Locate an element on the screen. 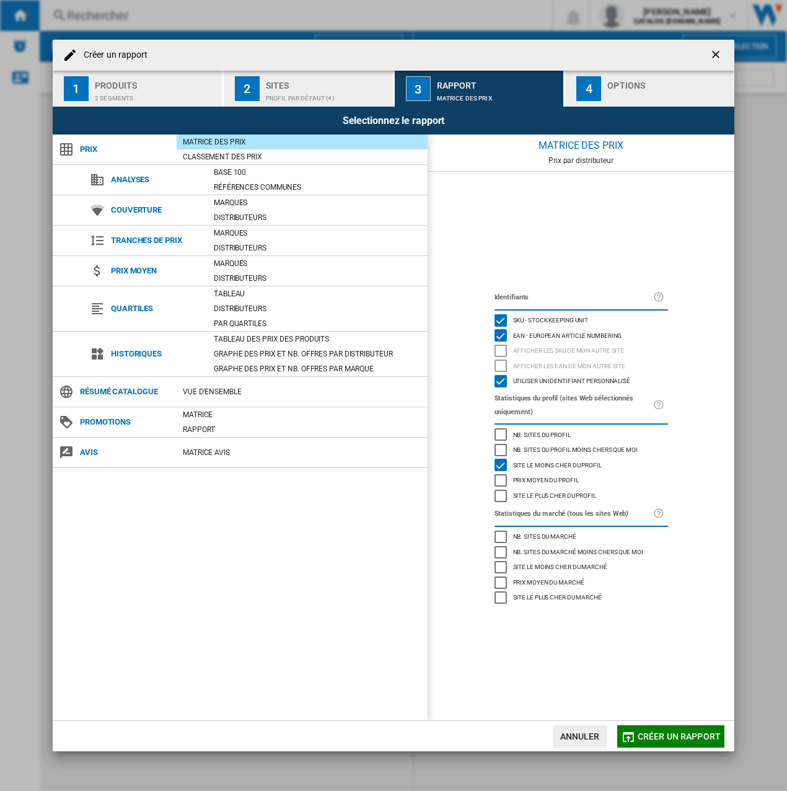 The width and height of the screenshot is (787, 791). span: Analyses is located at coordinates (156, 180).